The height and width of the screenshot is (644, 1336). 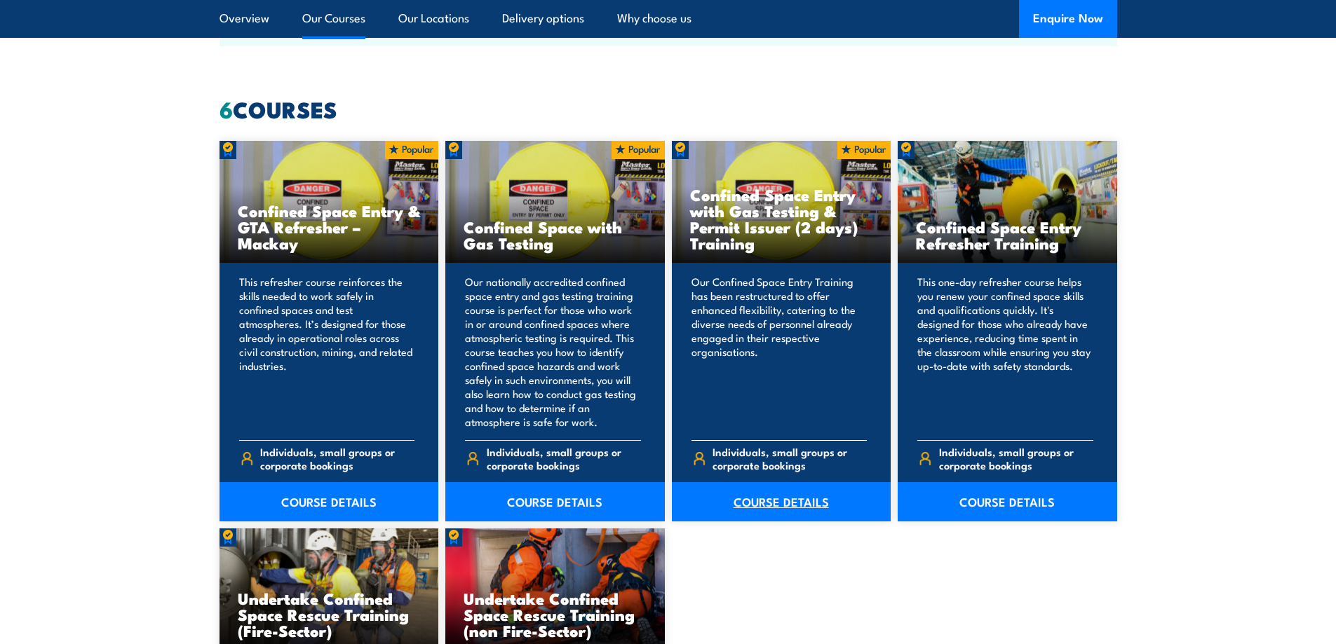 I want to click on p: This refresher course reinforces the skills needed to work safely in confined spaces and test atm..., so click(x=327, y=352).